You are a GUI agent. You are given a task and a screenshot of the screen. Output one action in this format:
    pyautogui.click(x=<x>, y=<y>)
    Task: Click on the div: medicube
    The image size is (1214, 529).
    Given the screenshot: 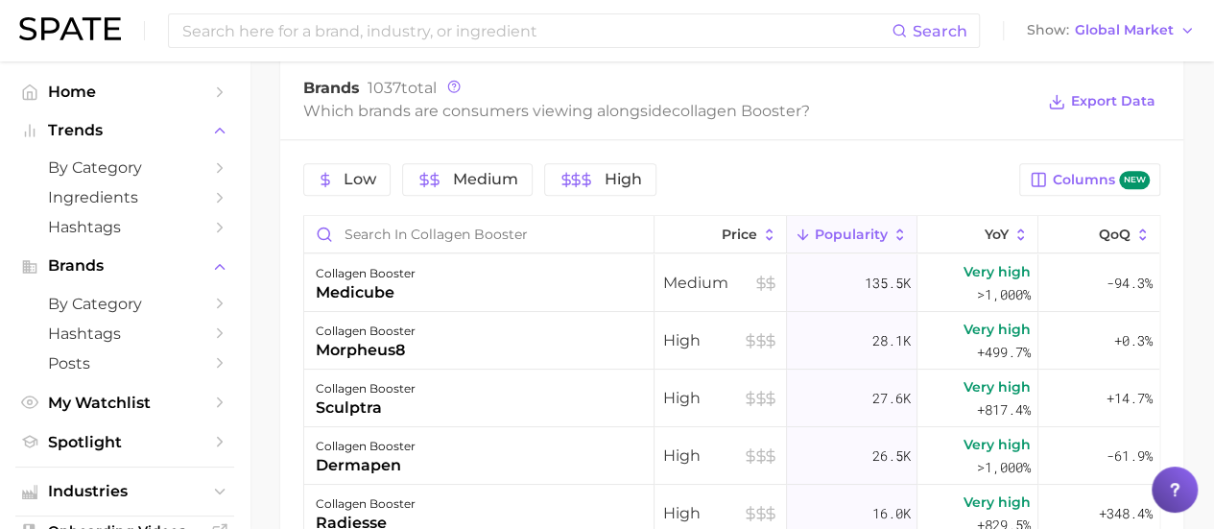 What is the action you would take?
    pyautogui.click(x=366, y=293)
    